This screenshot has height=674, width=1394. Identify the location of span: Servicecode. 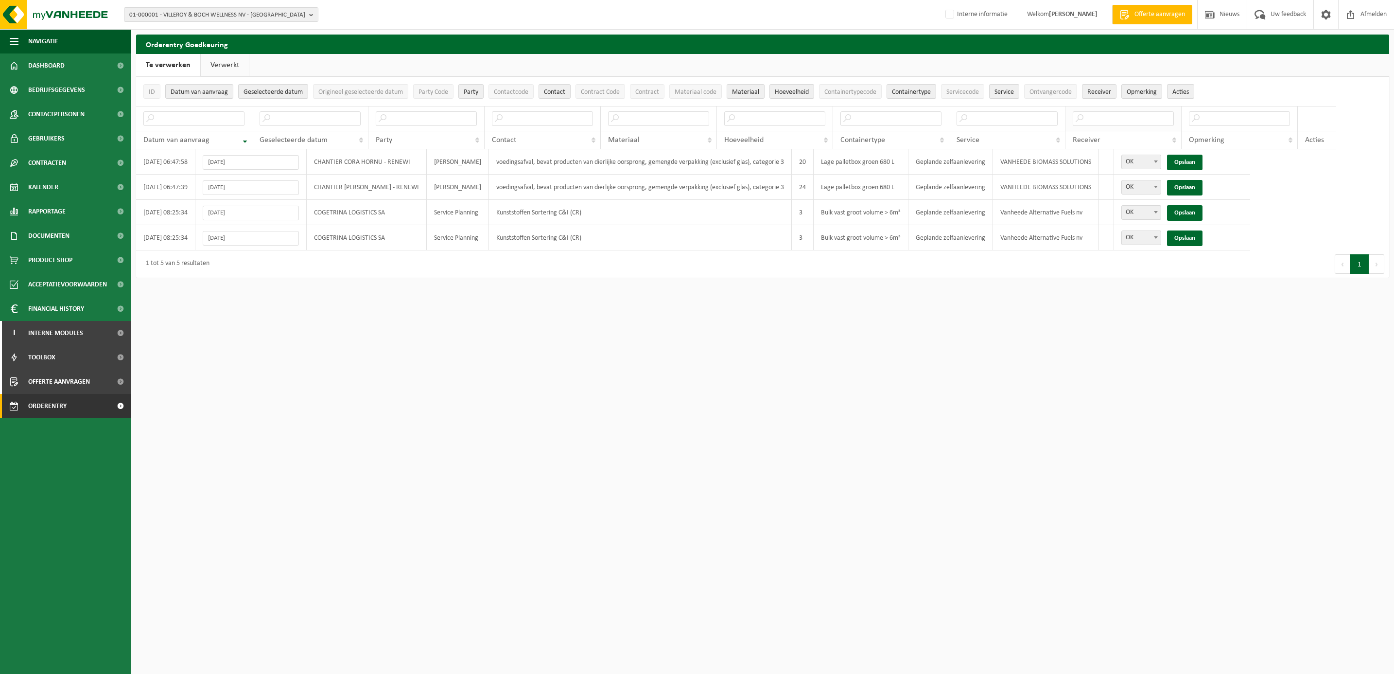
(962, 92).